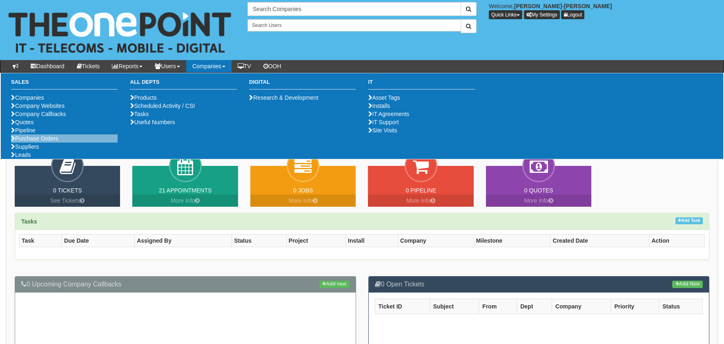 The height and width of the screenshot is (344, 724). What do you see at coordinates (388, 114) in the screenshot?
I see `a: IT Agreements` at bounding box center [388, 114].